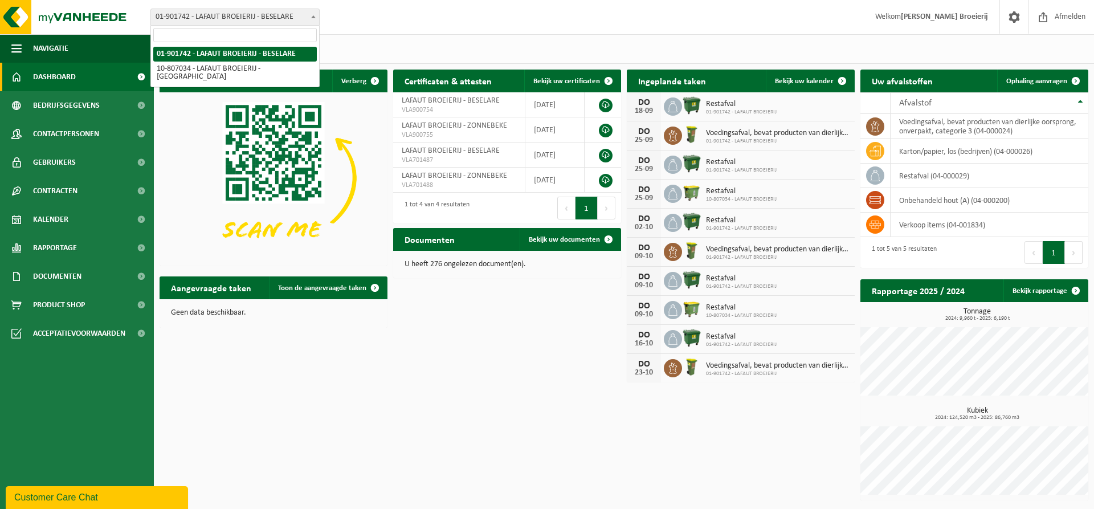 This screenshot has height=509, width=1094. I want to click on a: Bekijk rapportage, so click(1045, 291).